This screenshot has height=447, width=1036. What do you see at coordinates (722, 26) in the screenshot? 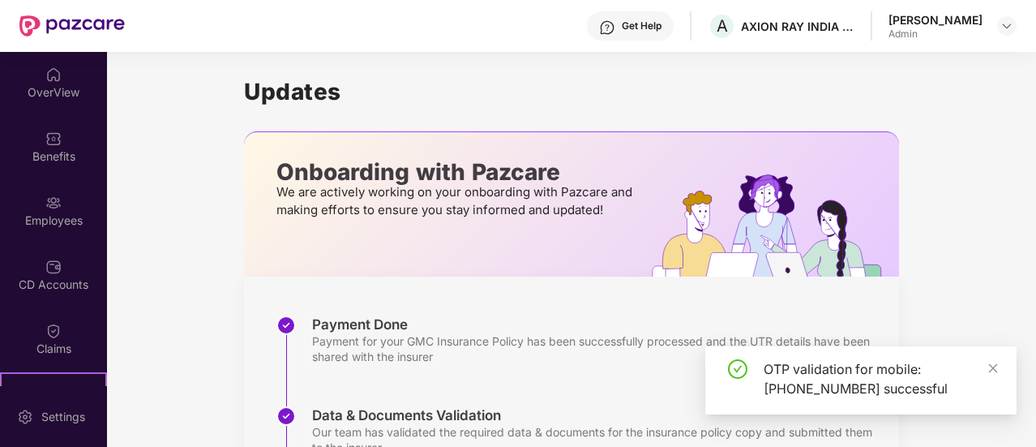
I see `span: A` at bounding box center [722, 26].